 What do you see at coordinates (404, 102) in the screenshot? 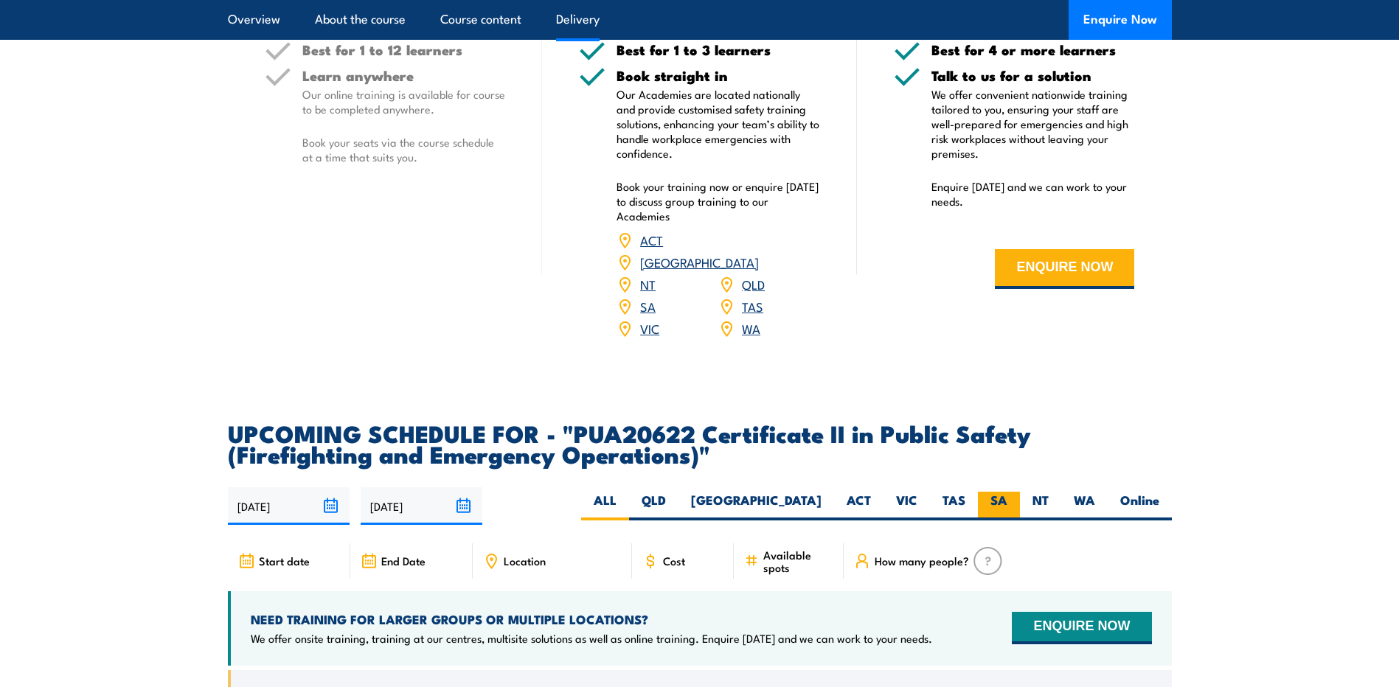
I see `p: Our online training is available for course to be completed anywhere.` at bounding box center [404, 102].